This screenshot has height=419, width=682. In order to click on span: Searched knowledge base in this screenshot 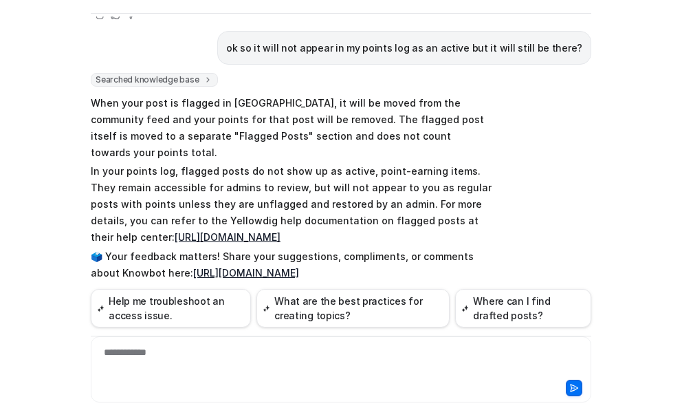, I will do `click(154, 80)`.